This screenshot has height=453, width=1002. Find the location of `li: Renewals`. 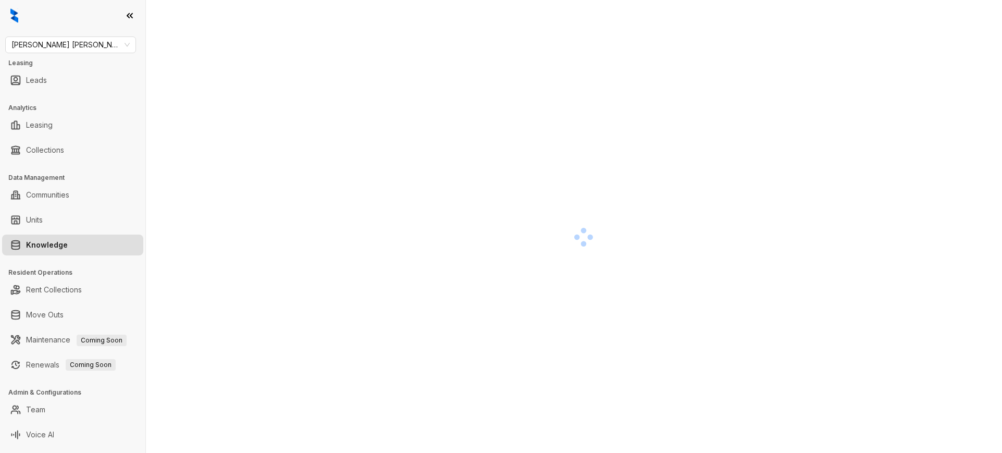

li: Renewals is located at coordinates (72, 365).